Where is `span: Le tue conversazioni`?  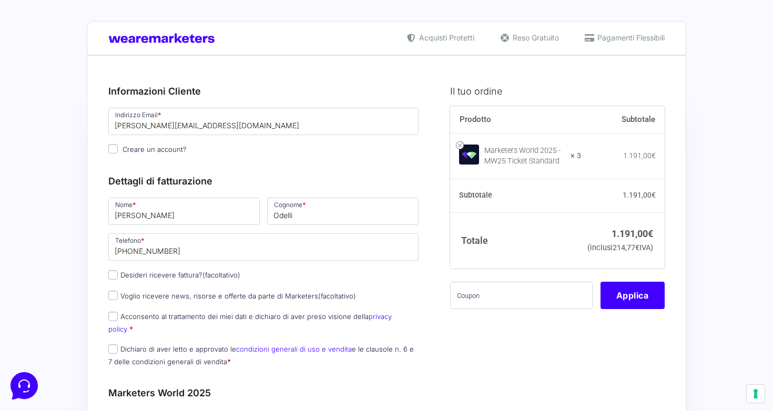
span: Le tue conversazioni is located at coordinates (53, 46).